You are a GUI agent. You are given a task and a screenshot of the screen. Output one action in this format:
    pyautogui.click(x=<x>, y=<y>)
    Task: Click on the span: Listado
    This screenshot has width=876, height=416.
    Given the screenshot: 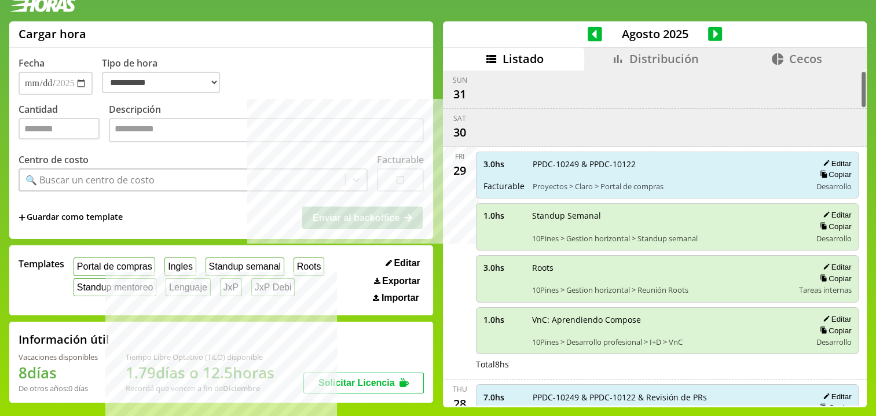 What is the action you would take?
    pyautogui.click(x=523, y=58)
    